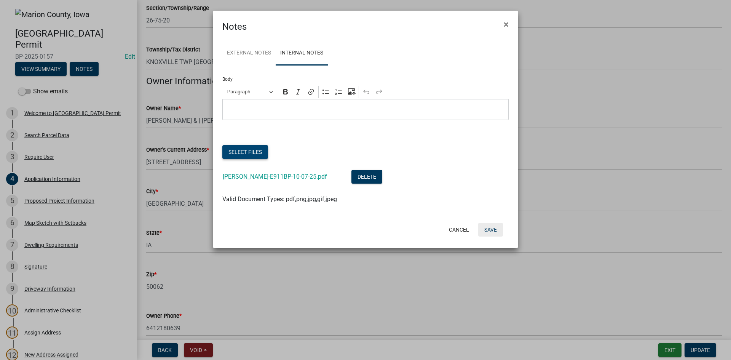 This screenshot has width=731, height=360. I want to click on h4: Notes, so click(235, 27).